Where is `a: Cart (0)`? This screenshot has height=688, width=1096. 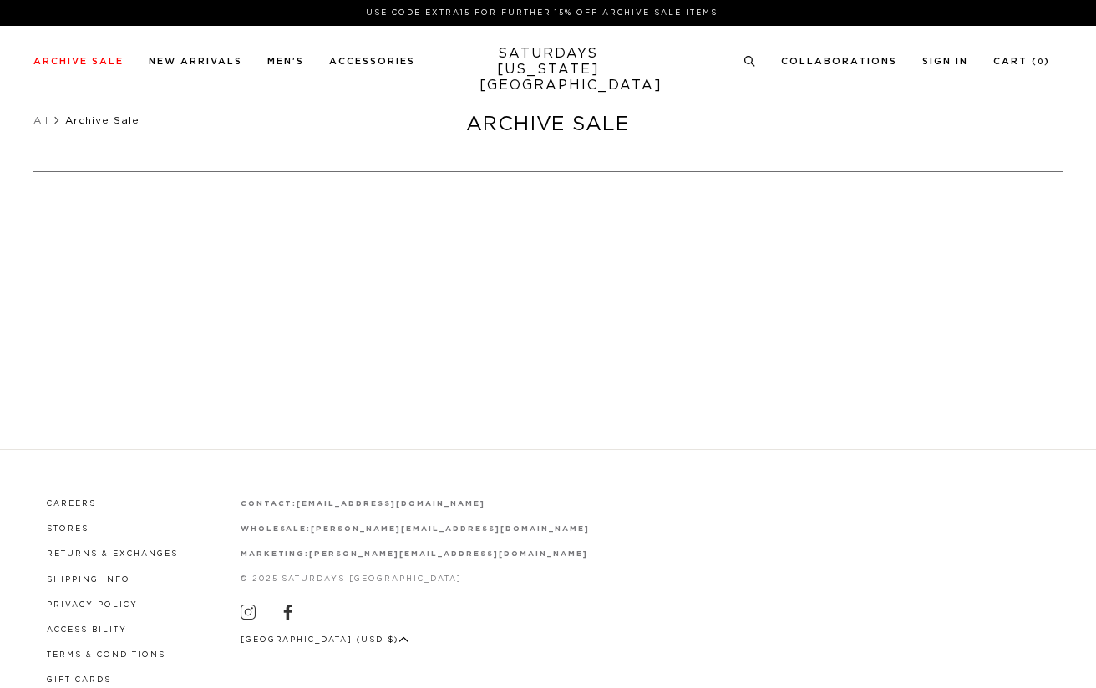
a: Cart (0) is located at coordinates (1022, 61).